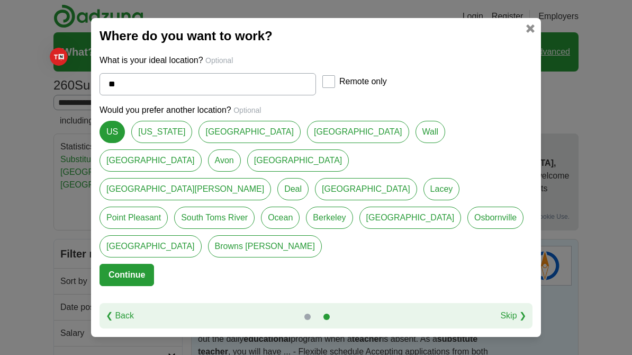 The width and height of the screenshot is (632, 355). What do you see at coordinates (431, 132) in the screenshot?
I see `a: Wall` at bounding box center [431, 132].